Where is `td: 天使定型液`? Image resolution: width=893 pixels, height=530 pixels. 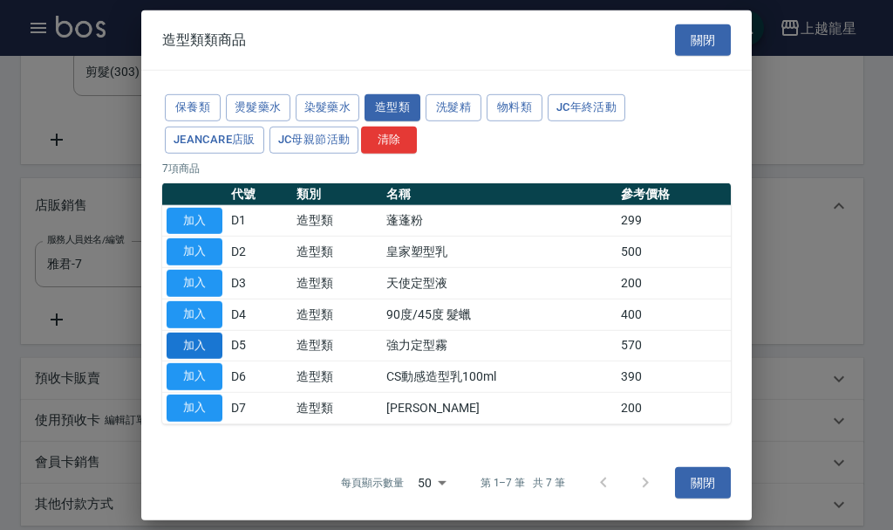 td: 天使定型液 is located at coordinates (499, 283).